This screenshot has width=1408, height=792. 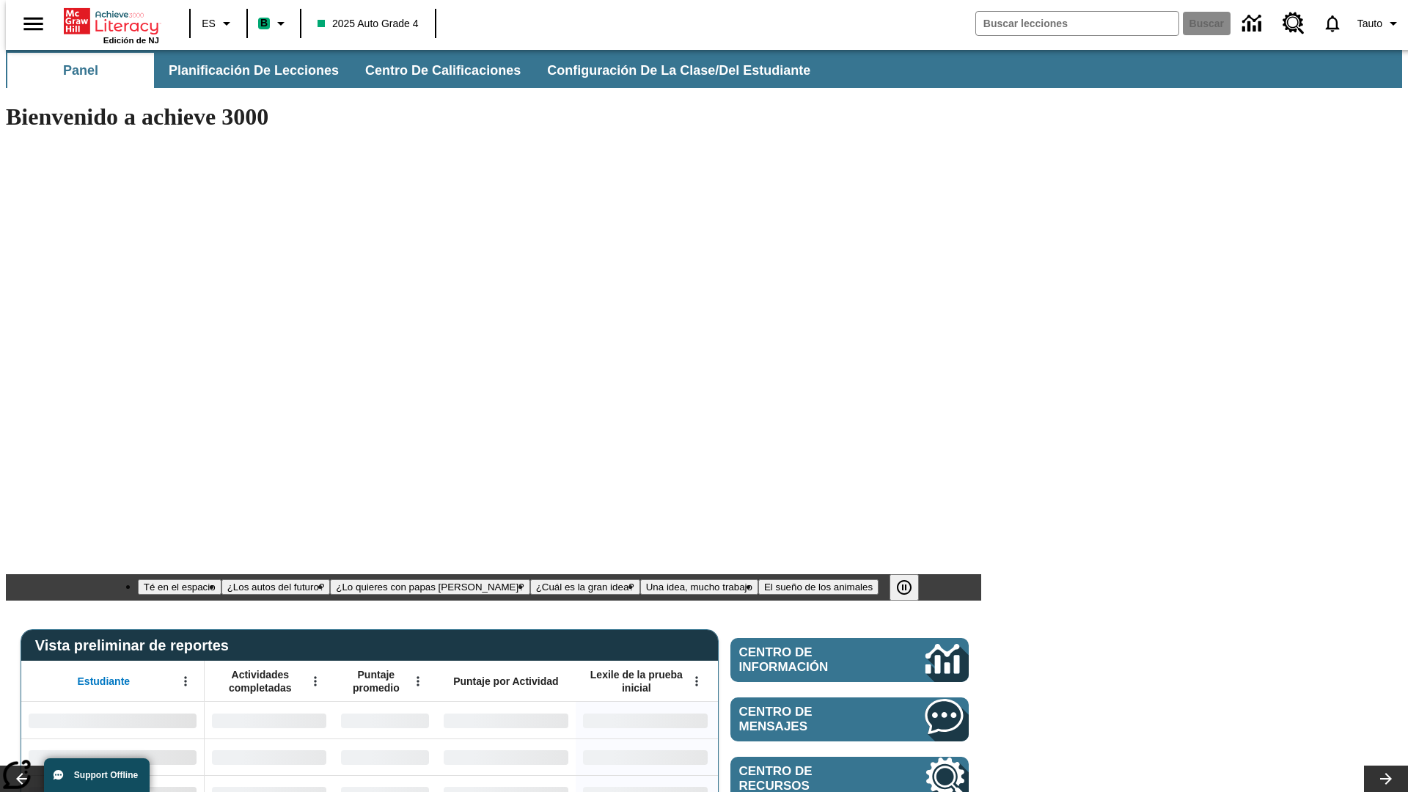 What do you see at coordinates (493, 117) in the screenshot?
I see `h1: Bienvenido a achieve 3000` at bounding box center [493, 117].